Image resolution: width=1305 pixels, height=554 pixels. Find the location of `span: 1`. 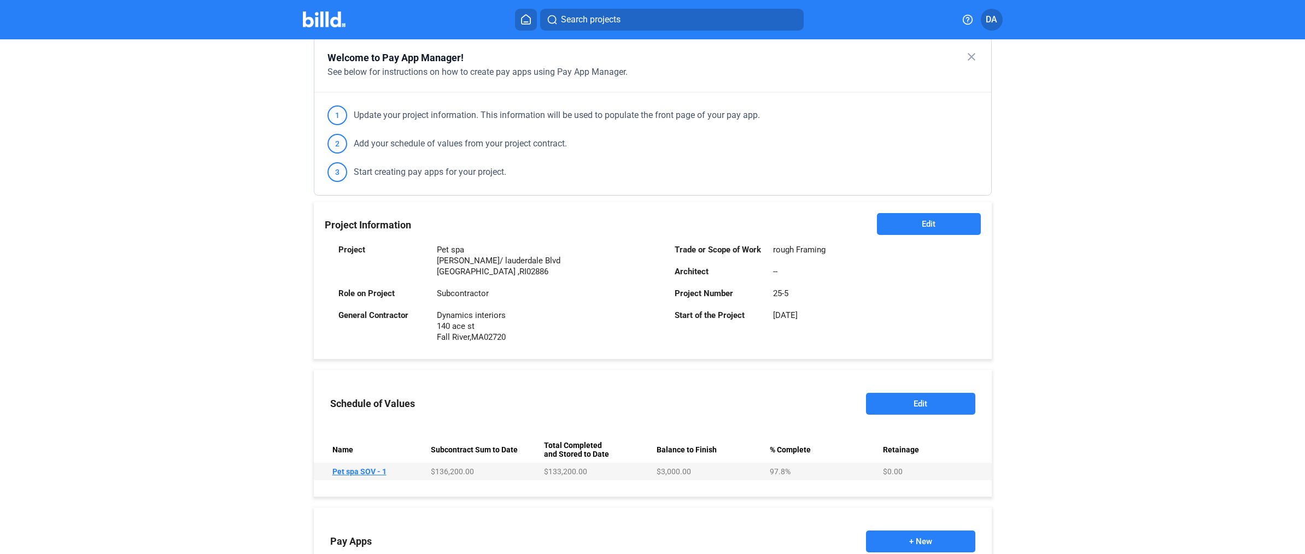

span: 1 is located at coordinates (337, 115).